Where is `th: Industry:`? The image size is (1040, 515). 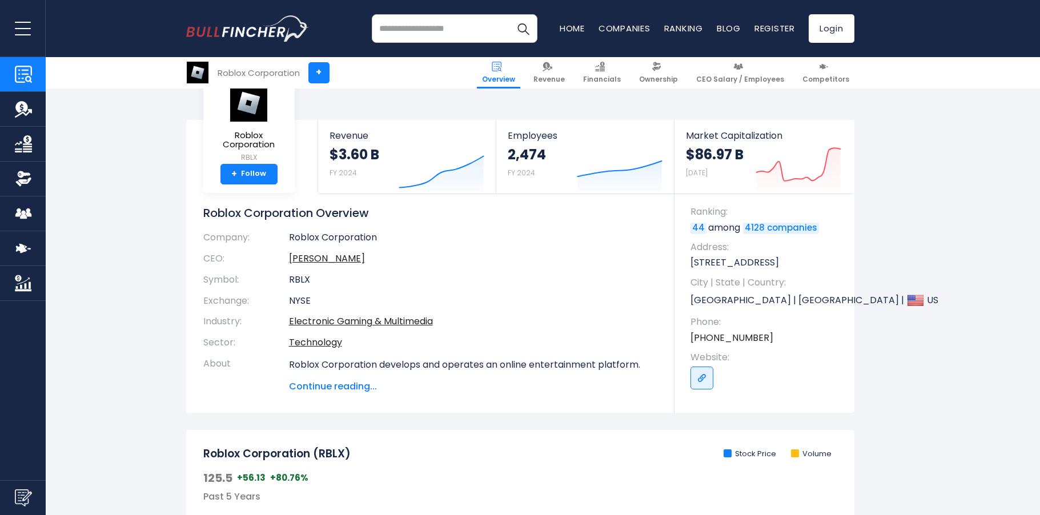 th: Industry: is located at coordinates (246, 321).